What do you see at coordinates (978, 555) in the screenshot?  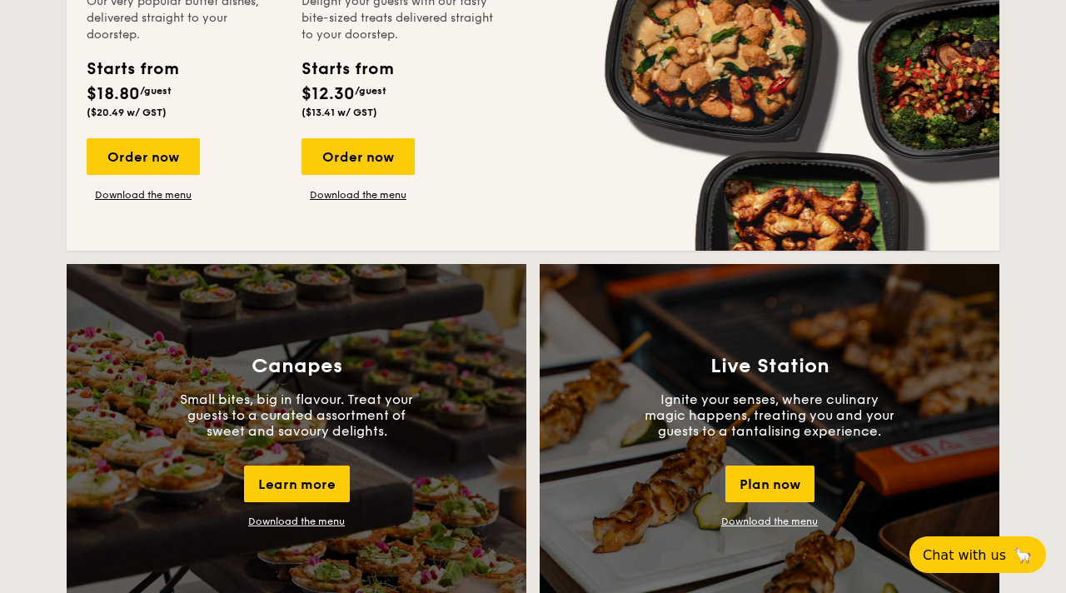 I see `button: Chat with us🦙` at bounding box center [978, 555].